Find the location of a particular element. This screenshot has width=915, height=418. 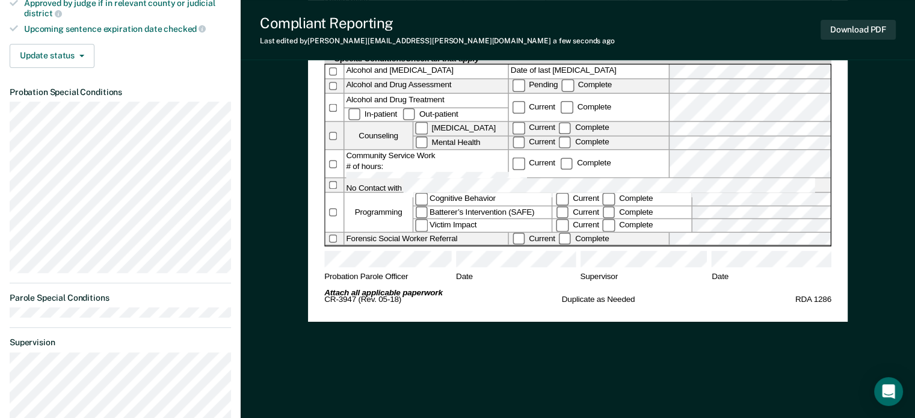

strong: Attach all applicable paperwork is located at coordinates (383, 293).